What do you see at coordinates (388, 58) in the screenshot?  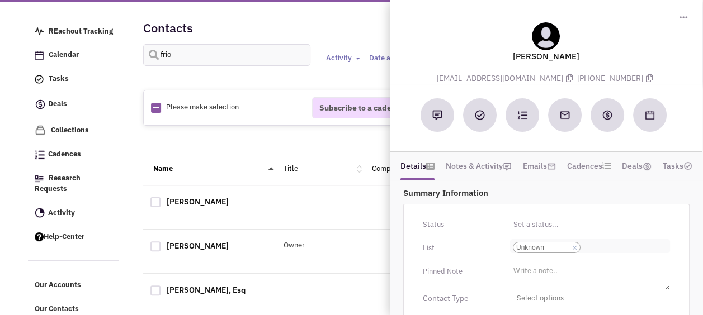 I see `span: Date added` at bounding box center [388, 58].